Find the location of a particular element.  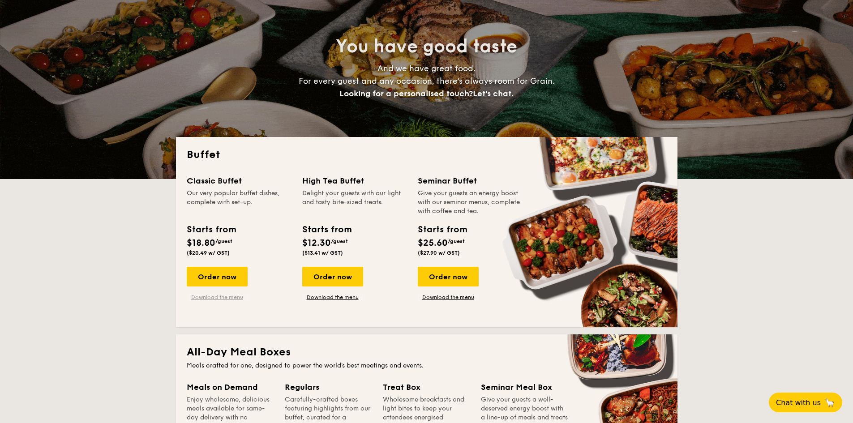

button: Chat with us🦙 is located at coordinates (805, 402).